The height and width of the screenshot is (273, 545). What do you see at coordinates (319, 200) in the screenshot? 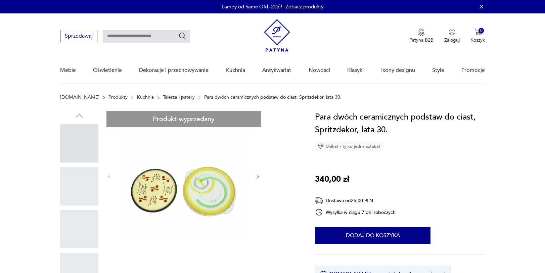
I see `img: Ikona dostawy` at bounding box center [319, 200].